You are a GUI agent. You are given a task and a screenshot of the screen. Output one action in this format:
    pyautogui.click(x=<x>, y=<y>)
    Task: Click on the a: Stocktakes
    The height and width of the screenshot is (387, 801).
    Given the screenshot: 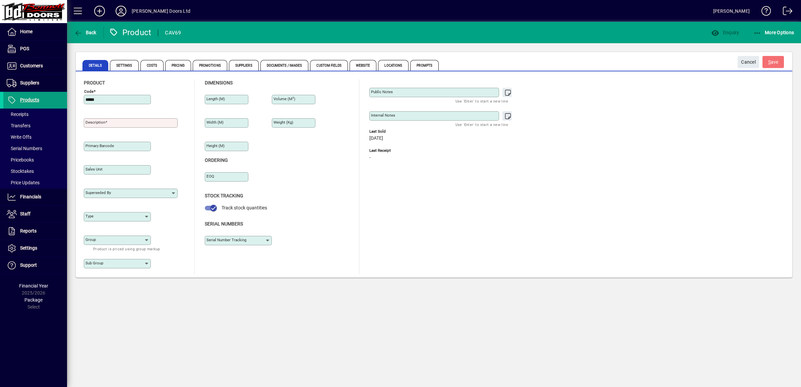 What is the action you would take?
    pyautogui.click(x=35, y=171)
    